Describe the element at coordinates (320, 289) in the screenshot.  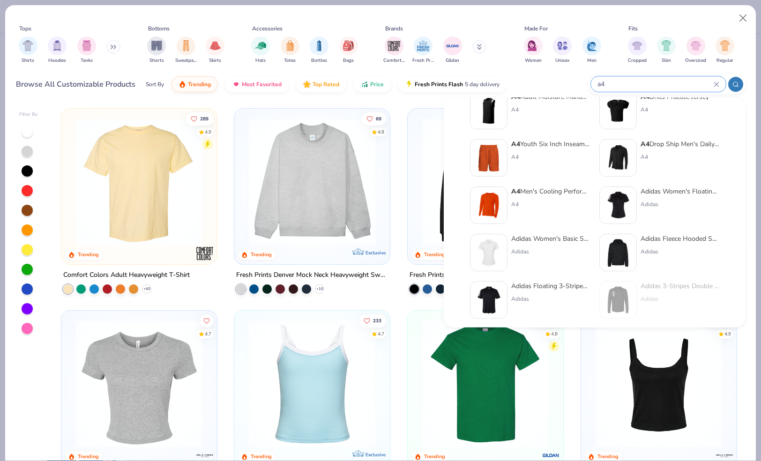
I see `span: + 10` at that location.